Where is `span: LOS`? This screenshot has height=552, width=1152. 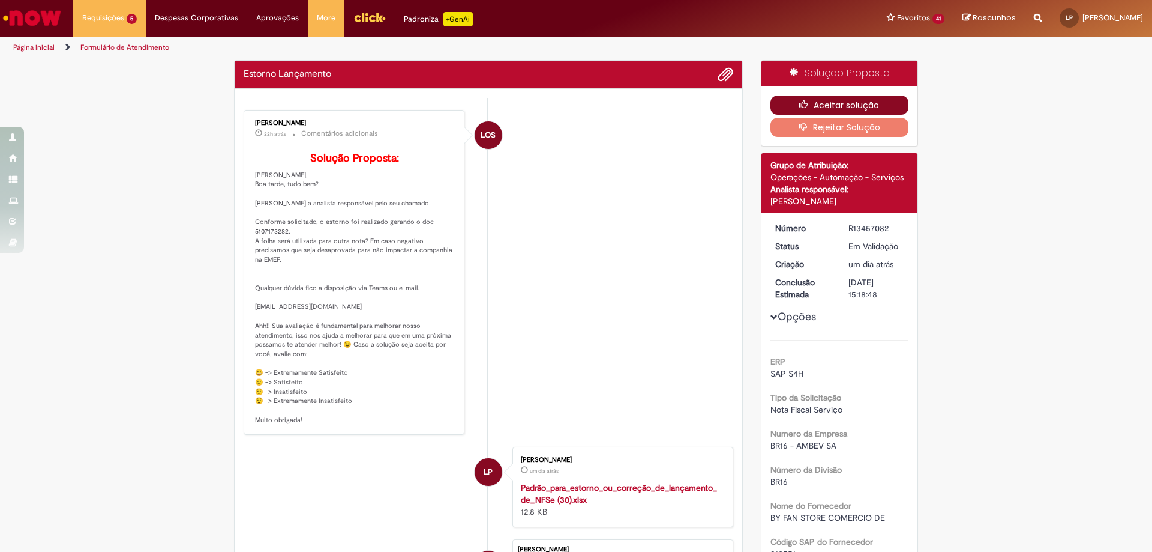
span: LOS is located at coordinates (488, 135).